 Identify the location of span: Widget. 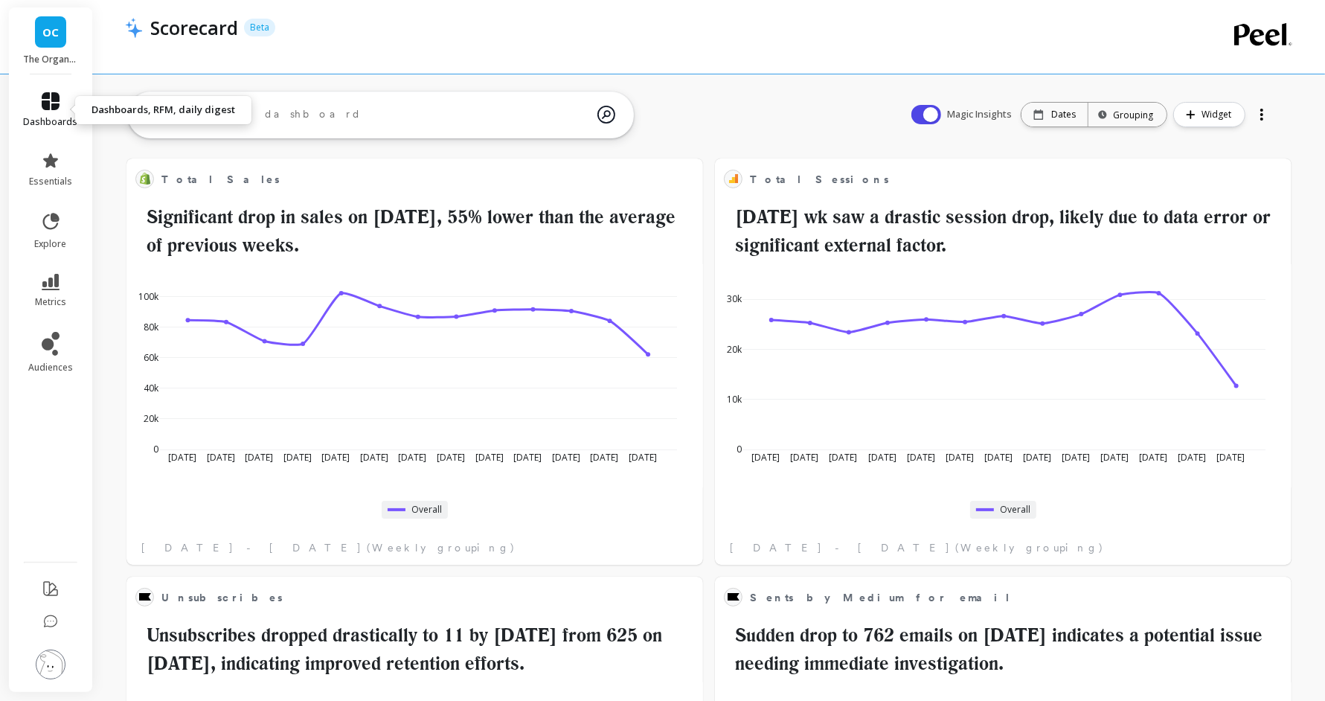
(1219, 115).